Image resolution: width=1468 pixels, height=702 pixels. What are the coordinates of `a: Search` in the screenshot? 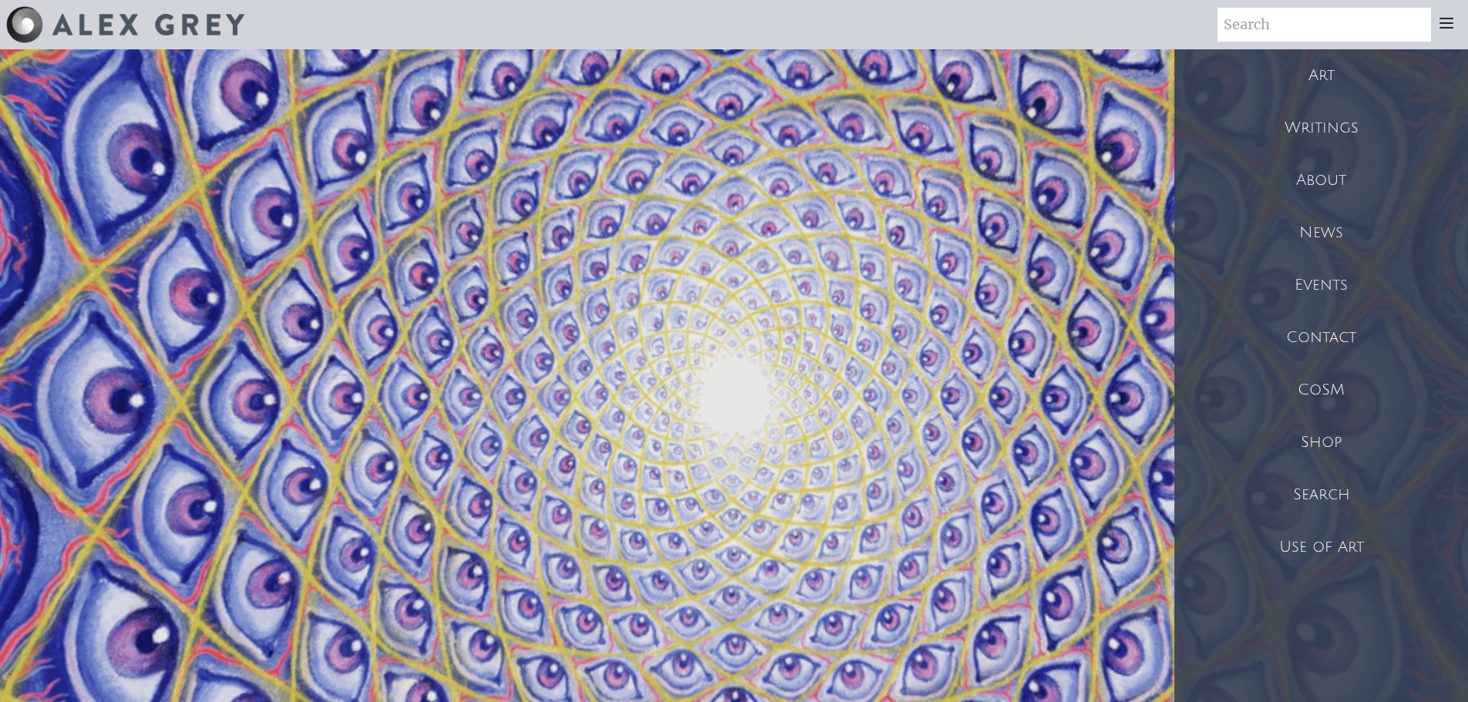 It's located at (1321, 495).